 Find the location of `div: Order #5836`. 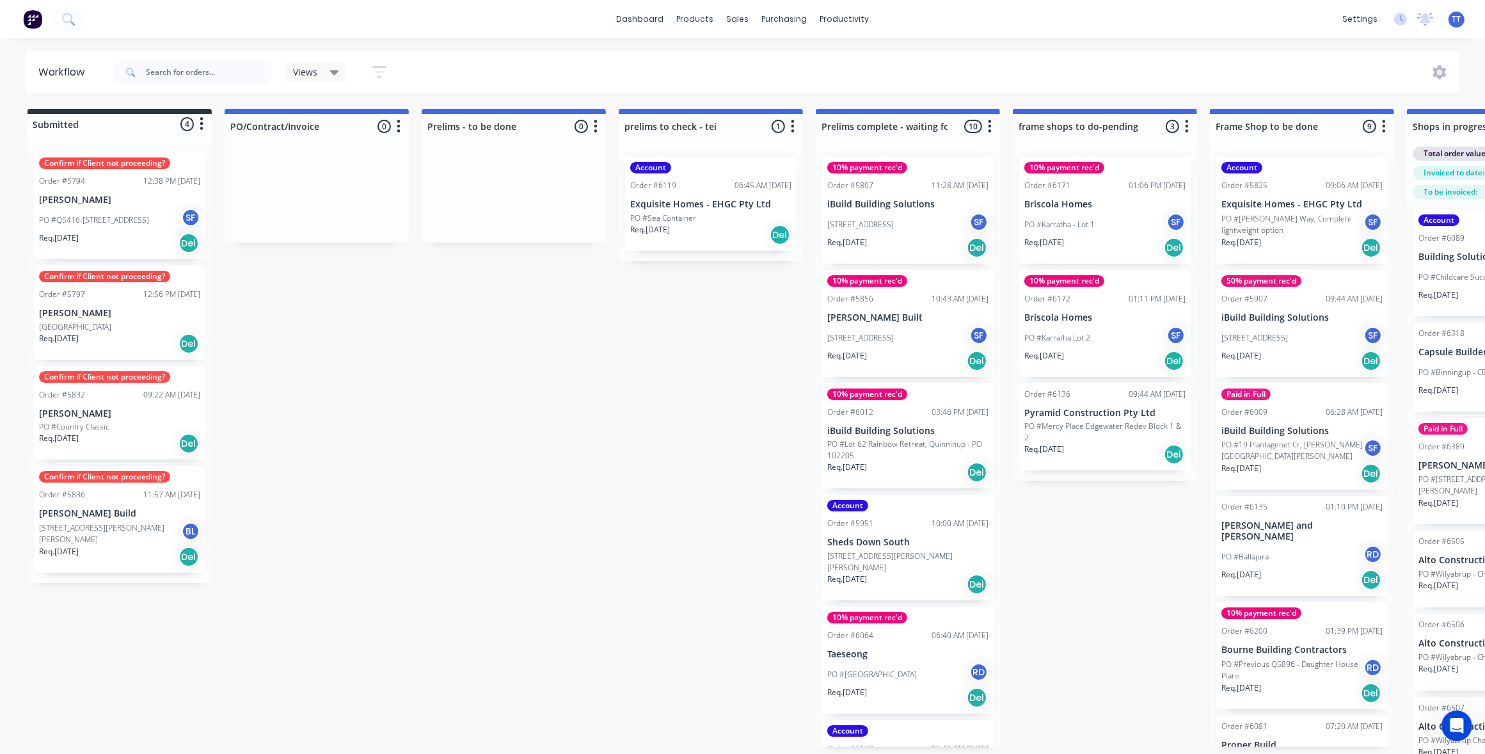

div: Order #5836 is located at coordinates (62, 495).